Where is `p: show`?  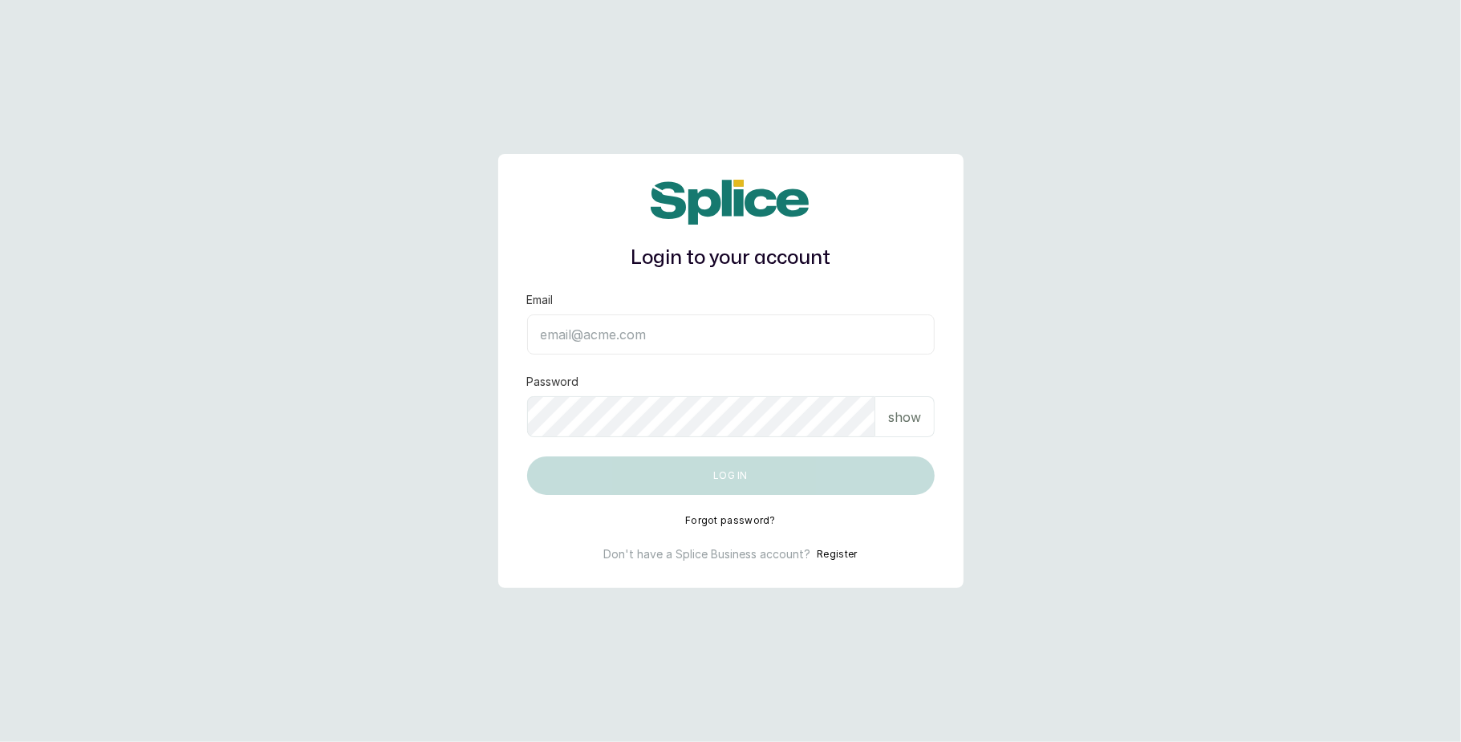
p: show is located at coordinates (904, 417).